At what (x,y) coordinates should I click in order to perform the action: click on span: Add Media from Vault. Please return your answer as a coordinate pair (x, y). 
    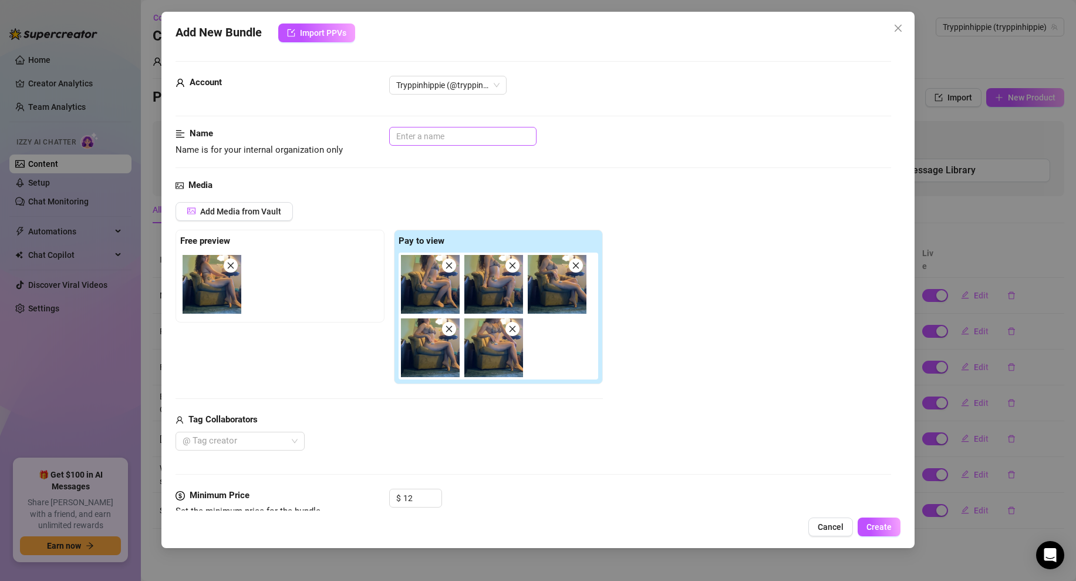
    Looking at the image, I should click on (241, 211).